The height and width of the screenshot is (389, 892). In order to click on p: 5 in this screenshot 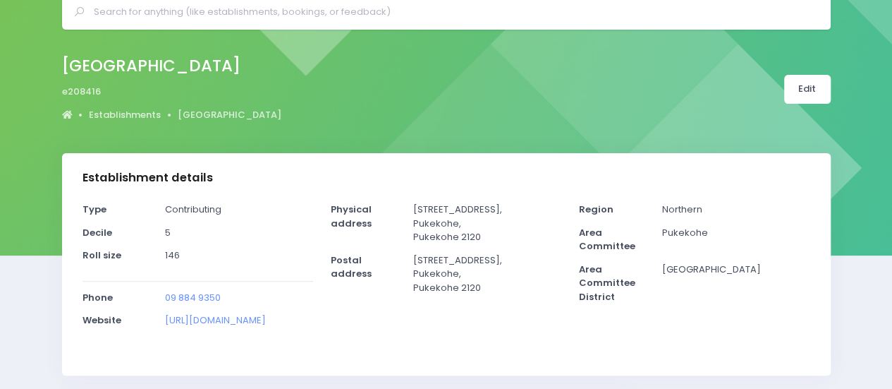, I will do `click(239, 233)`.